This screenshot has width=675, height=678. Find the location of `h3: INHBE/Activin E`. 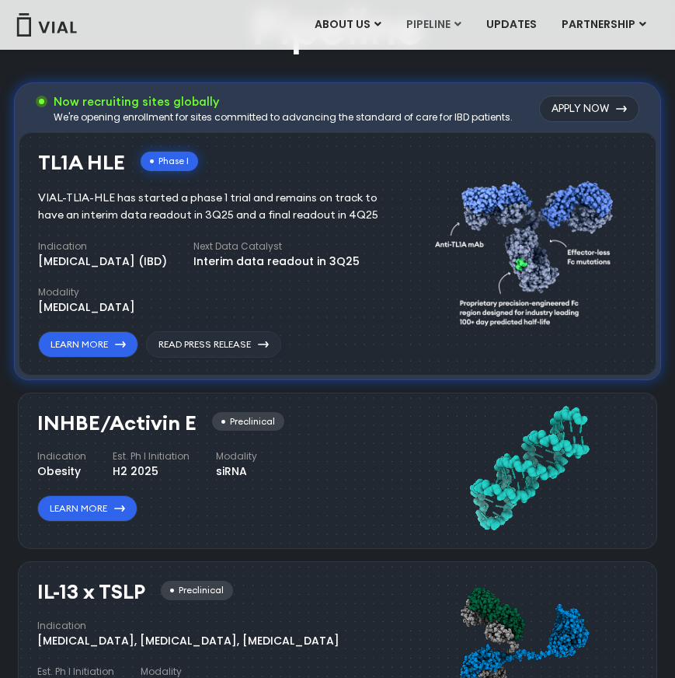

h3: INHBE/Activin E is located at coordinates (117, 423).